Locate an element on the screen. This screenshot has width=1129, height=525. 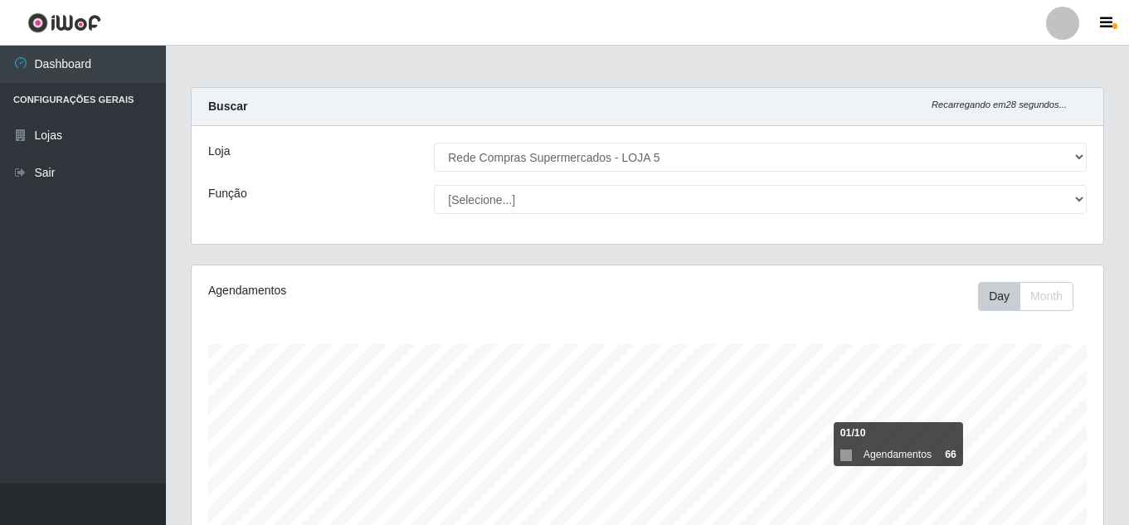
div: First group is located at coordinates (1025, 296).